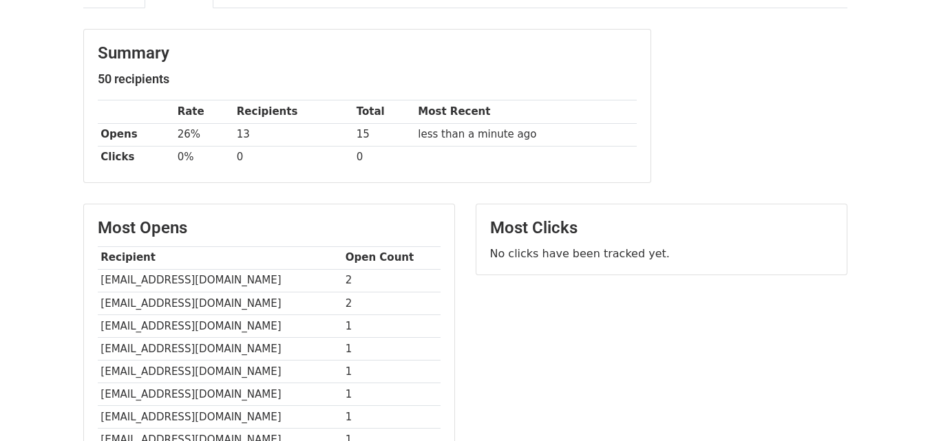 The height and width of the screenshot is (441, 930). What do you see at coordinates (367, 79) in the screenshot?
I see `h5: 50 recipients` at bounding box center [367, 79].